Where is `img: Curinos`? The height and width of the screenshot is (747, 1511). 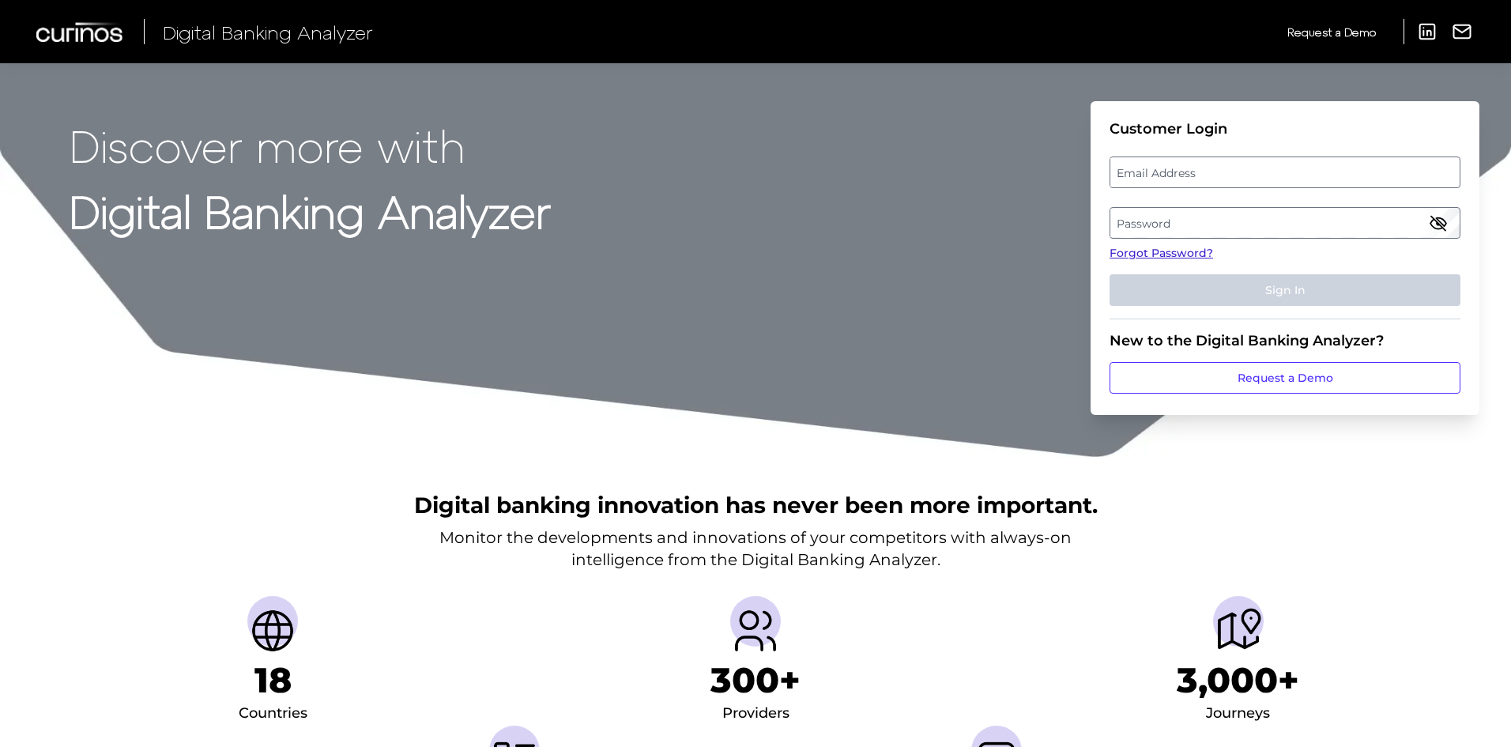 img: Curinos is located at coordinates (81, 32).